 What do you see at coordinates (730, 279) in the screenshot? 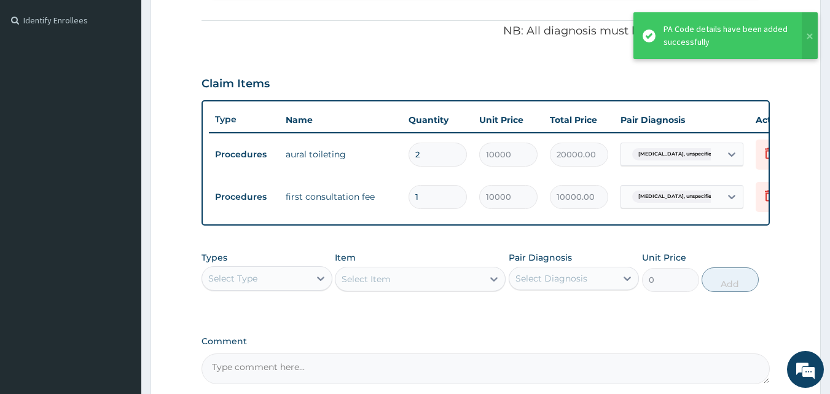
I see `button: Add` at bounding box center [730, 279].